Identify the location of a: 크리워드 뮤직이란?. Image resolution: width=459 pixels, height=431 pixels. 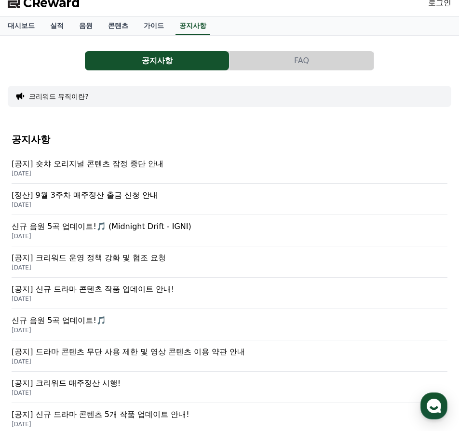
(59, 96).